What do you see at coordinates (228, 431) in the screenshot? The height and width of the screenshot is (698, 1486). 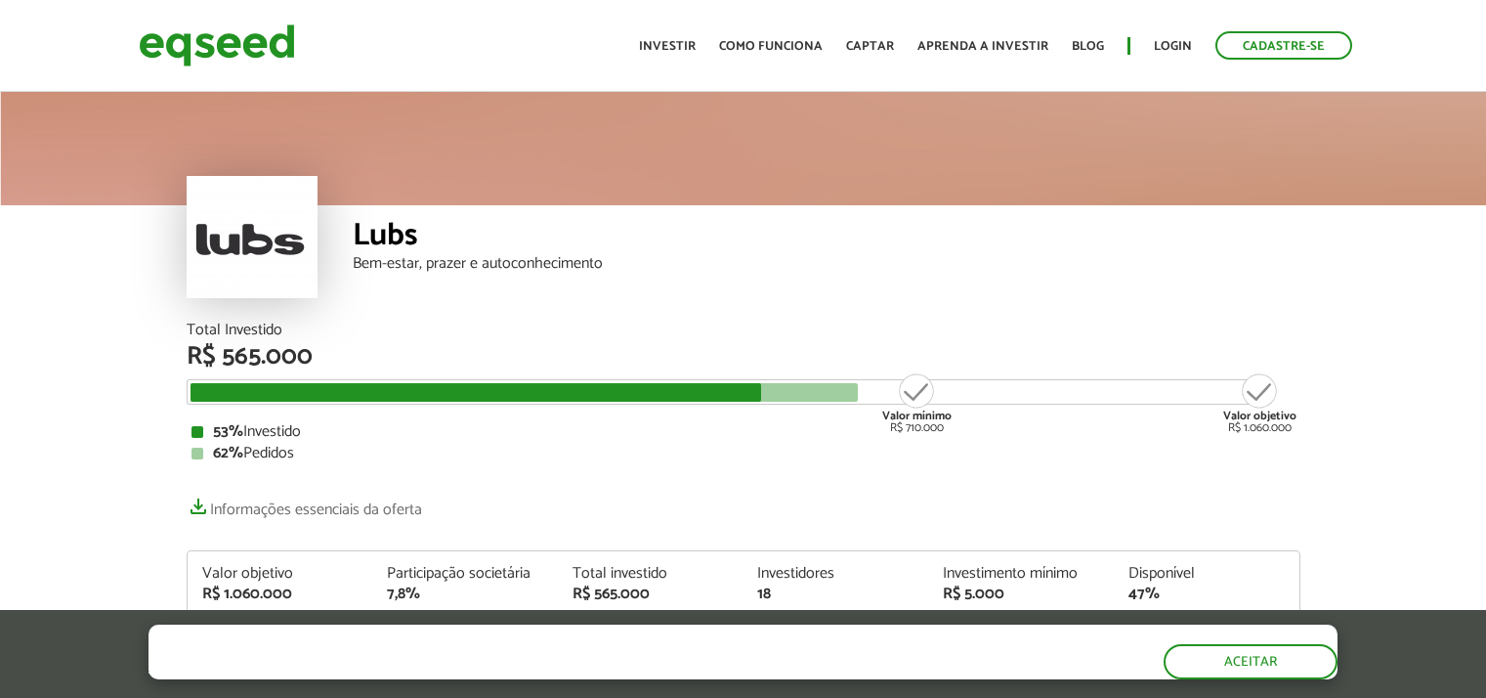 I see `strong: 53%` at bounding box center [228, 431].